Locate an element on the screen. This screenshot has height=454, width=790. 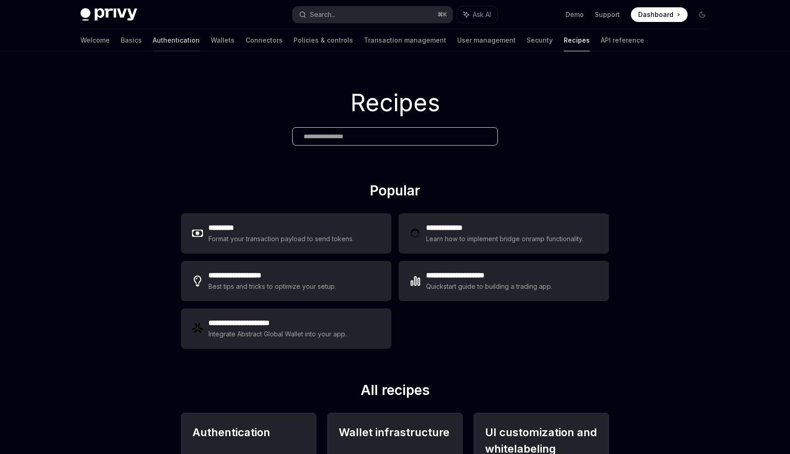
a: Welcome is located at coordinates (95, 40).